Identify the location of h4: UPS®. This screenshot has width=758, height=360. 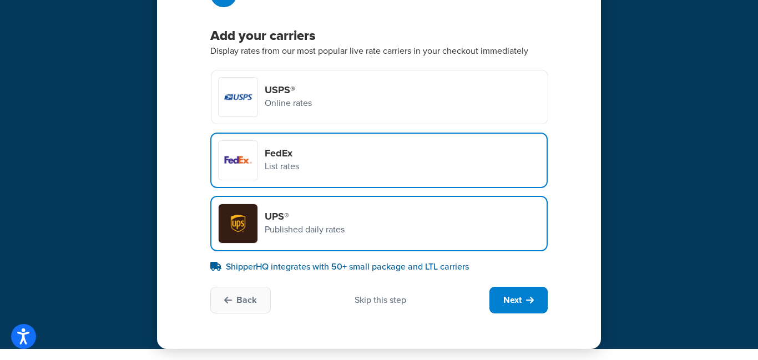
(305, 216).